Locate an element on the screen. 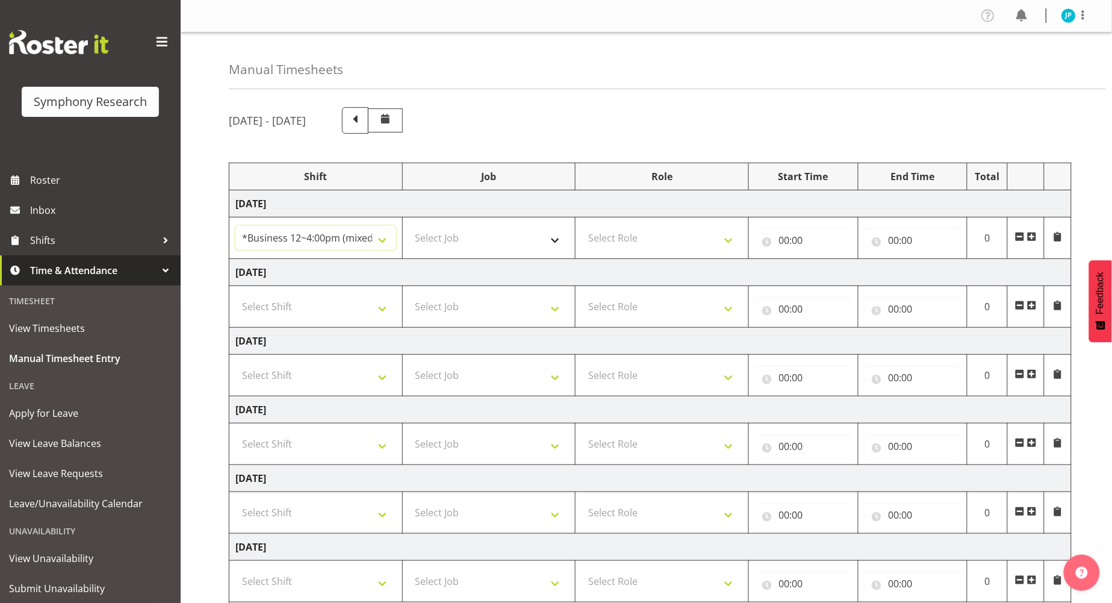  button: Feedback - Show survey is located at coordinates (1100, 301).